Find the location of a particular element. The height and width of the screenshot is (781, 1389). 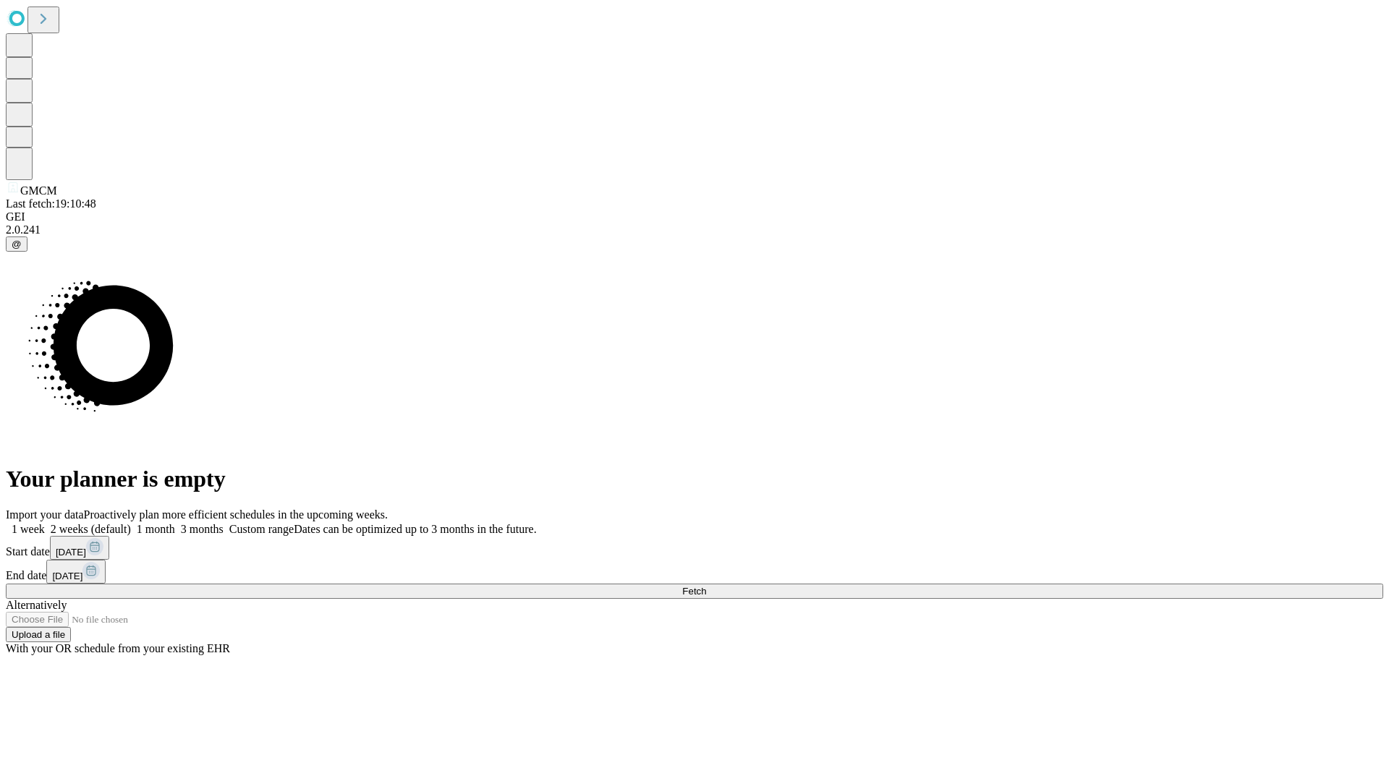

div: End date is located at coordinates (694, 571).